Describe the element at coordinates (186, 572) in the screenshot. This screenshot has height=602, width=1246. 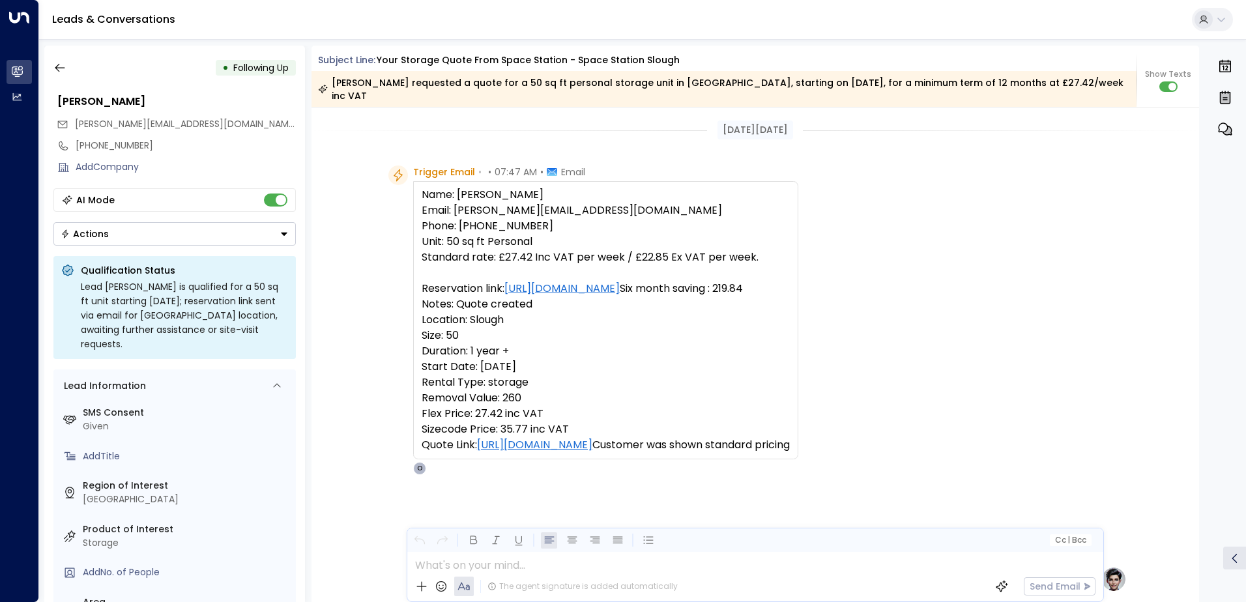
I see `div: AddNo. of People` at that location.